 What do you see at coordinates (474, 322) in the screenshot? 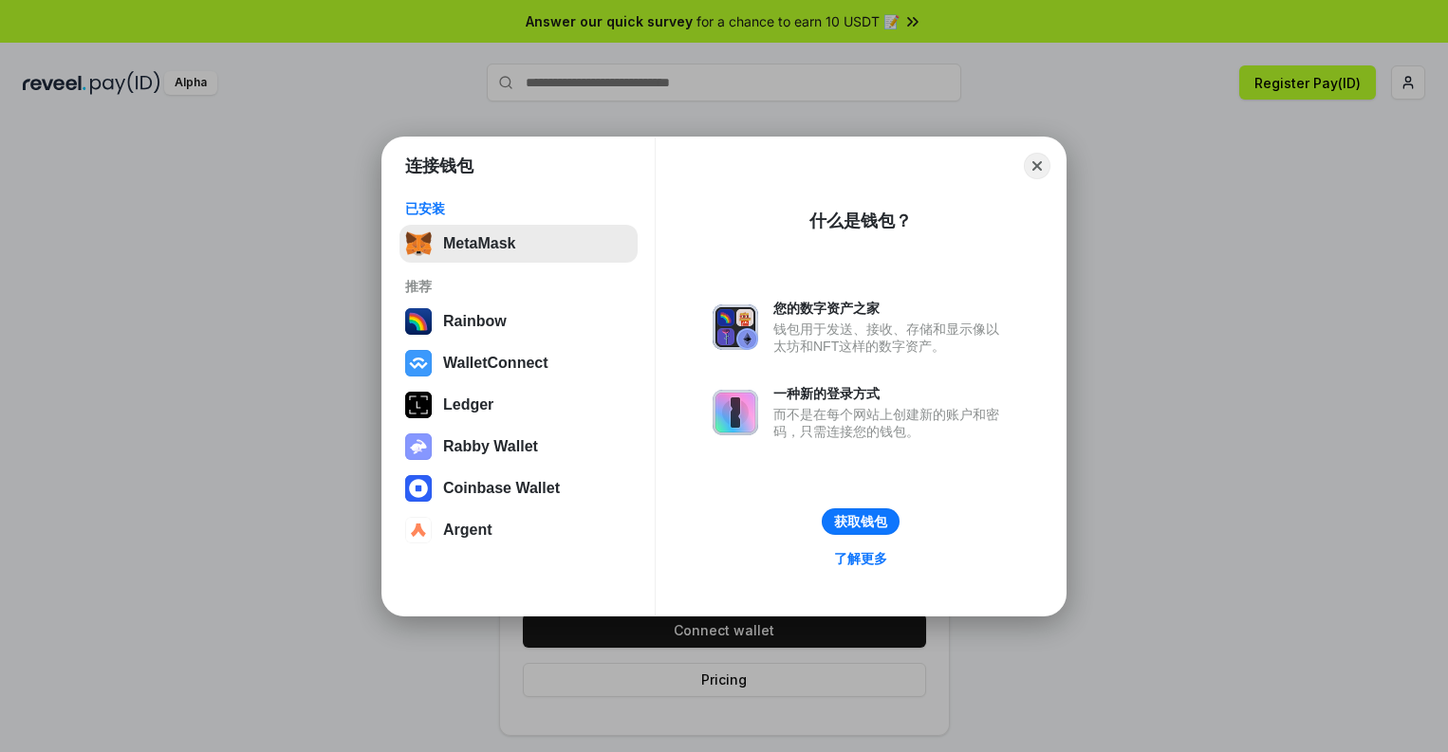
I see `div: Rainbow` at bounding box center [474, 322].